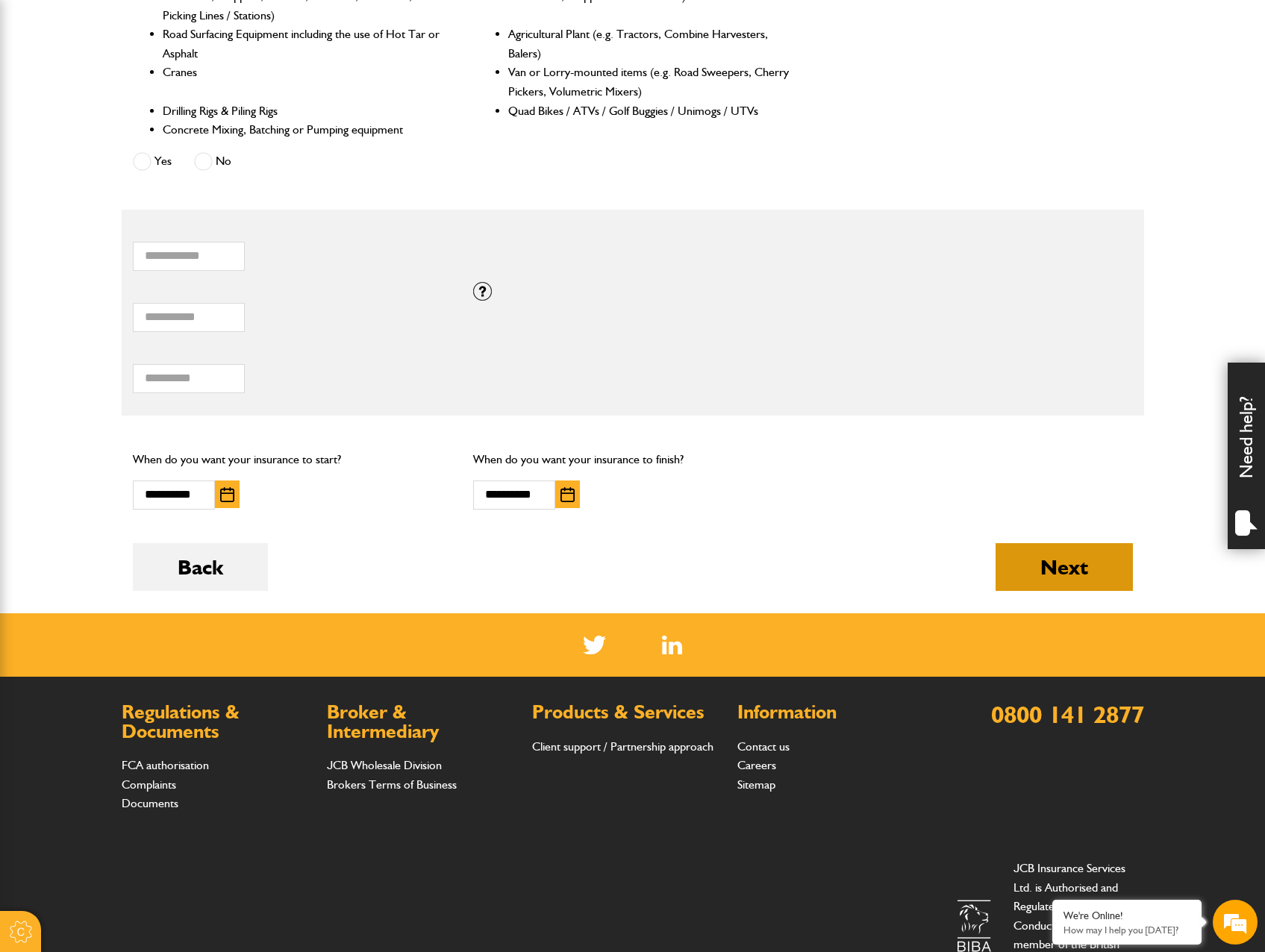 This screenshot has width=1265, height=952. Describe the element at coordinates (649, 112) in the screenshot. I see `li: Quad Bikes / ATVs / Golf Buggies / Unimogs / UTVs` at that location.